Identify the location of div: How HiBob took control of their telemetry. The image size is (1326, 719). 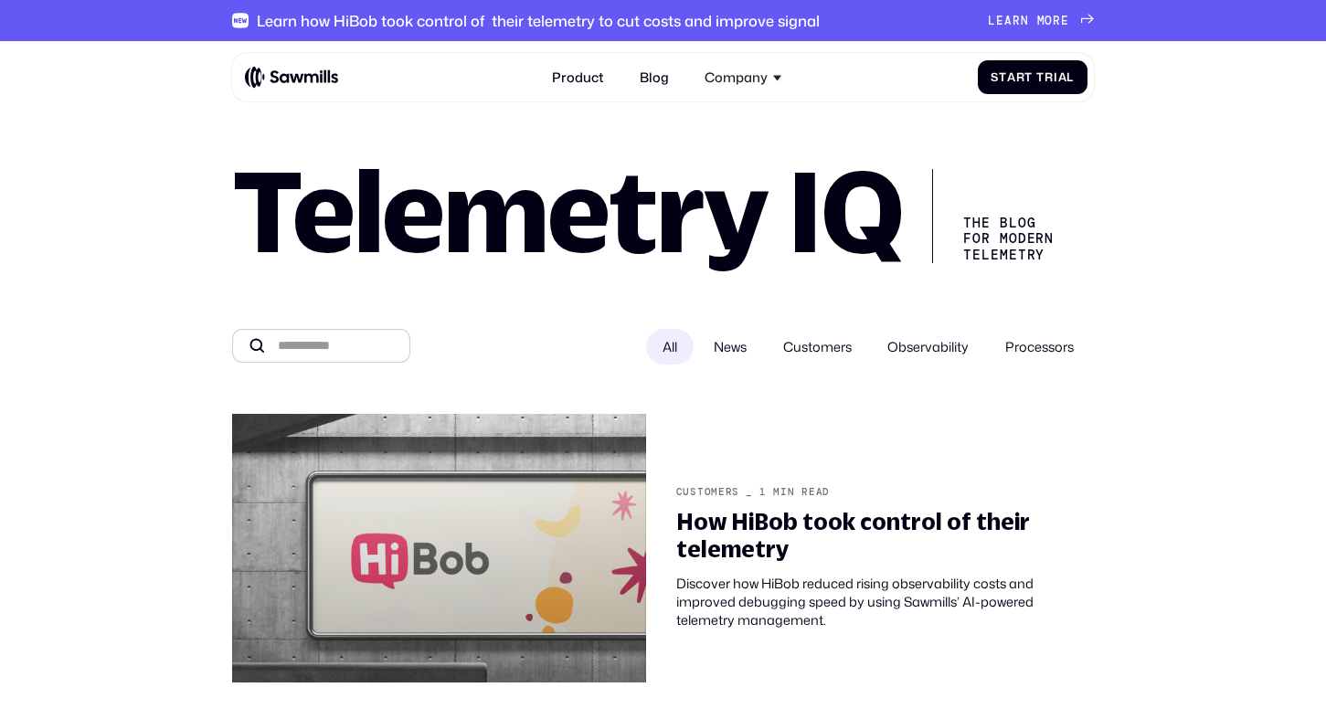
(884, 535).